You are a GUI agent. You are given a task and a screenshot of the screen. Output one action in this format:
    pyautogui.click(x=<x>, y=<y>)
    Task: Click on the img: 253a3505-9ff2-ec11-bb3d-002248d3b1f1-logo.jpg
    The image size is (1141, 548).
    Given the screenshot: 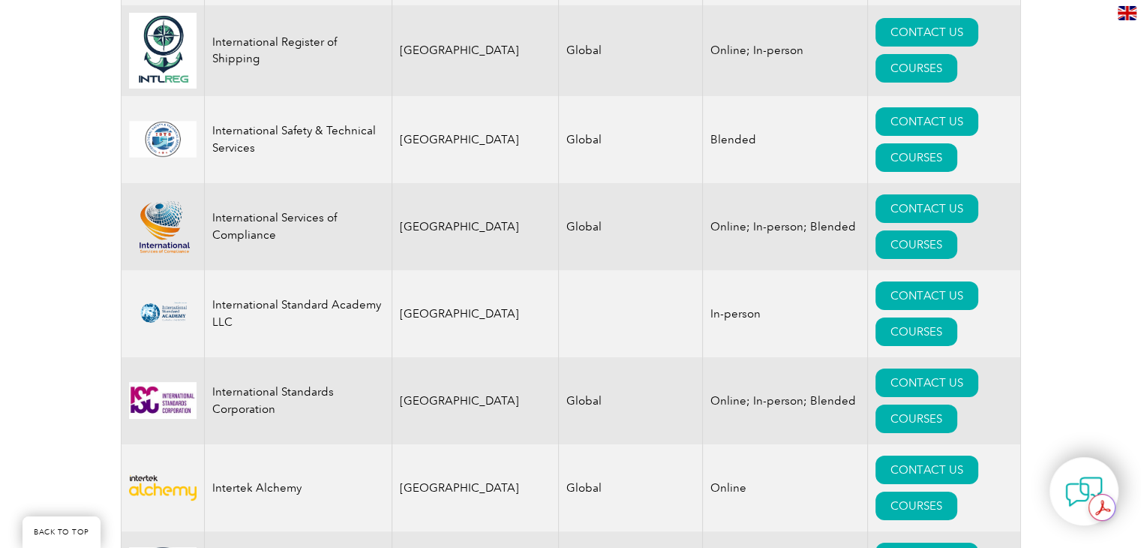 What is the action you would take?
    pyautogui.click(x=163, y=400)
    